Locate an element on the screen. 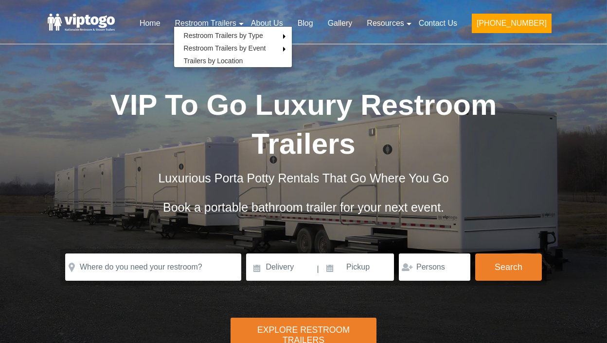 The width and height of the screenshot is (607, 343). a: Resources is located at coordinates (385, 23).